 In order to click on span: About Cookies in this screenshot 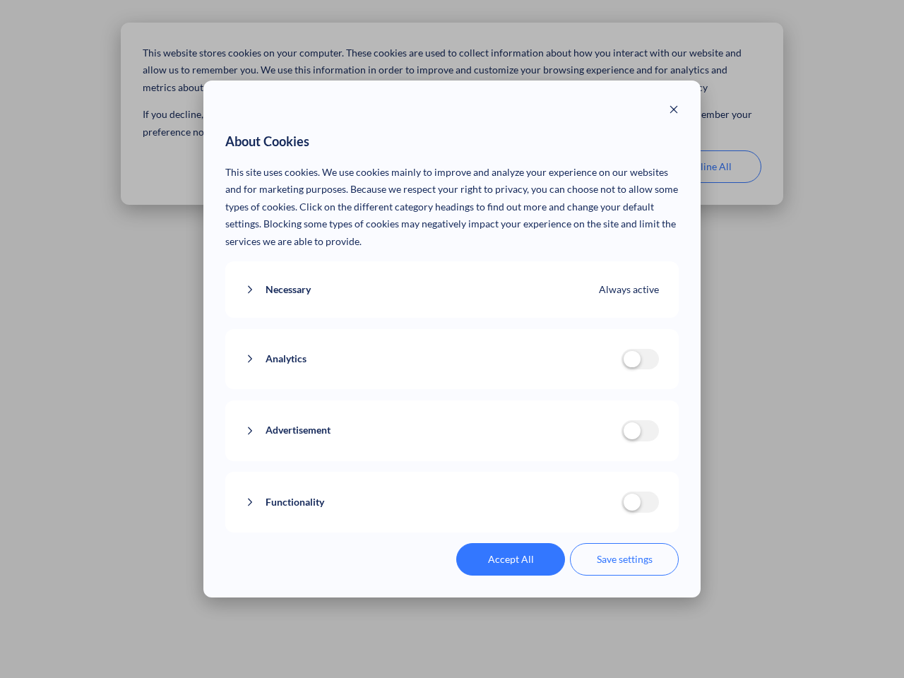, I will do `click(267, 142)`.